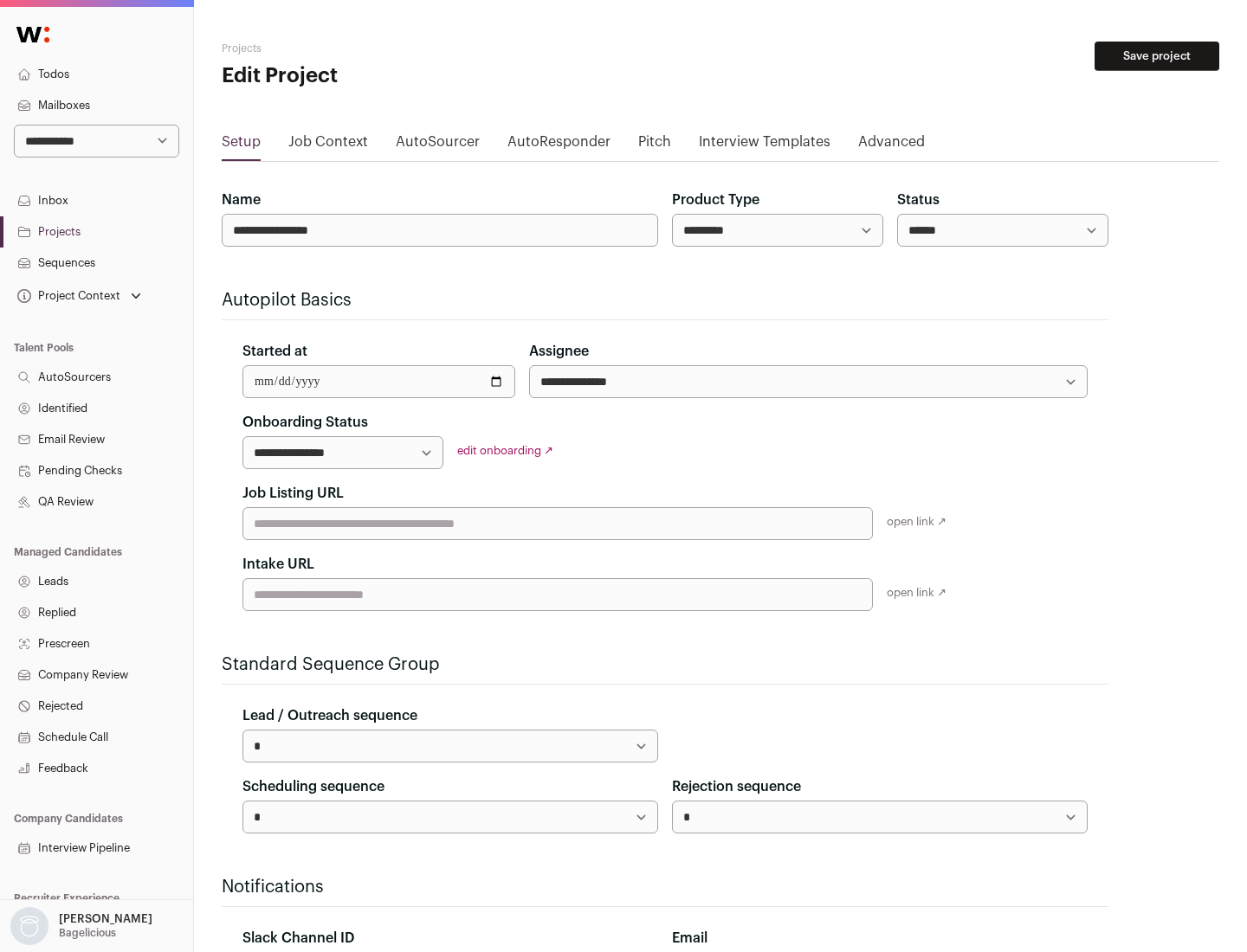 This screenshot has height=952, width=1247. Describe the element at coordinates (388, 76) in the screenshot. I see `h1: Edit Project` at that location.